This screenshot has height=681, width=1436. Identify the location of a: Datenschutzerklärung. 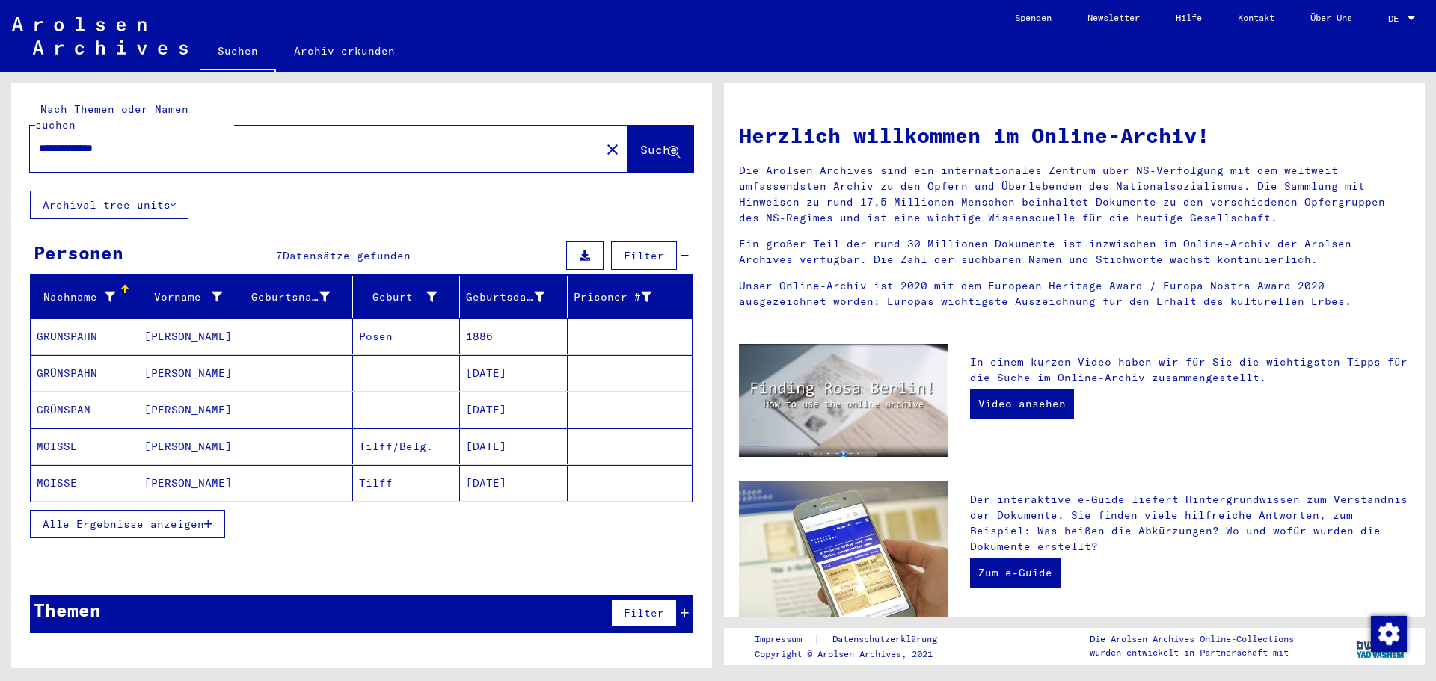
(888, 639).